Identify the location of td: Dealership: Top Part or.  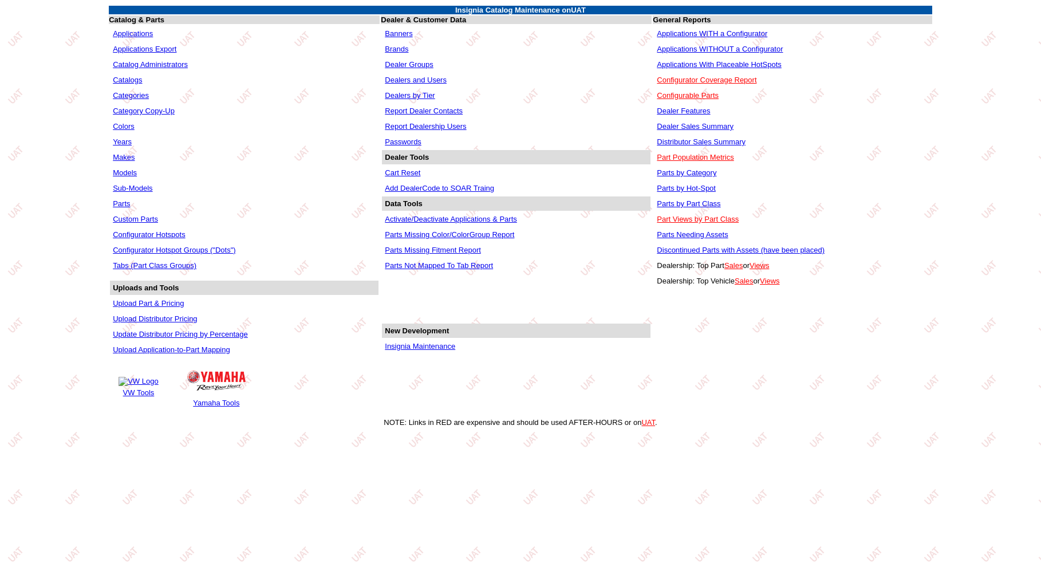
(792, 265).